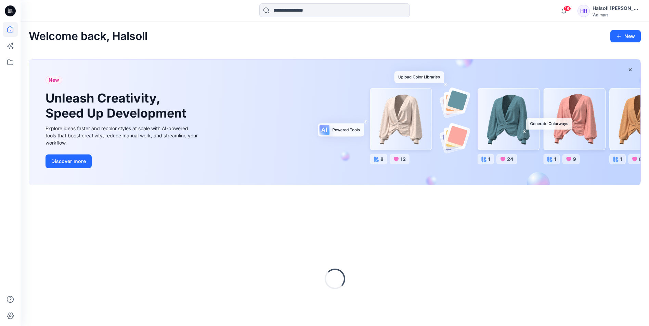 The height and width of the screenshot is (326, 649). I want to click on div: Walmart, so click(616, 15).